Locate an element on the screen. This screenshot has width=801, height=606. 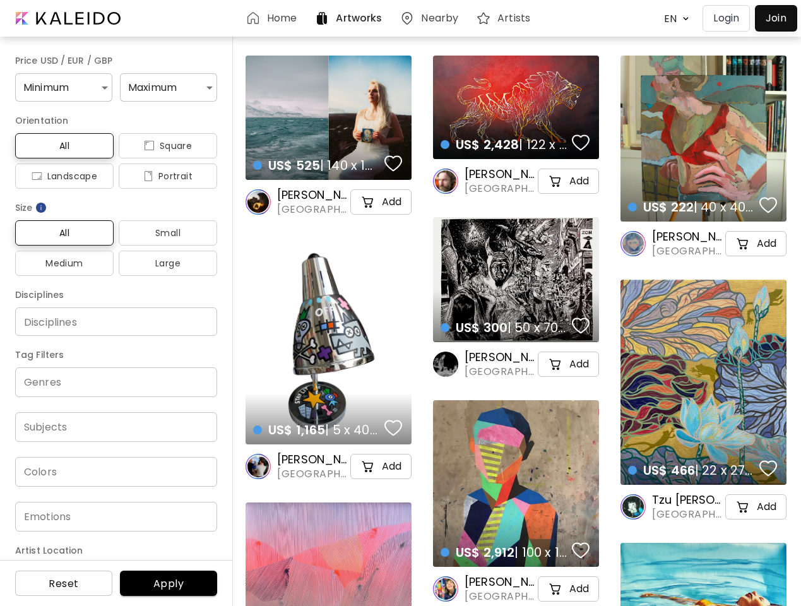
p: Login is located at coordinates (726, 18).